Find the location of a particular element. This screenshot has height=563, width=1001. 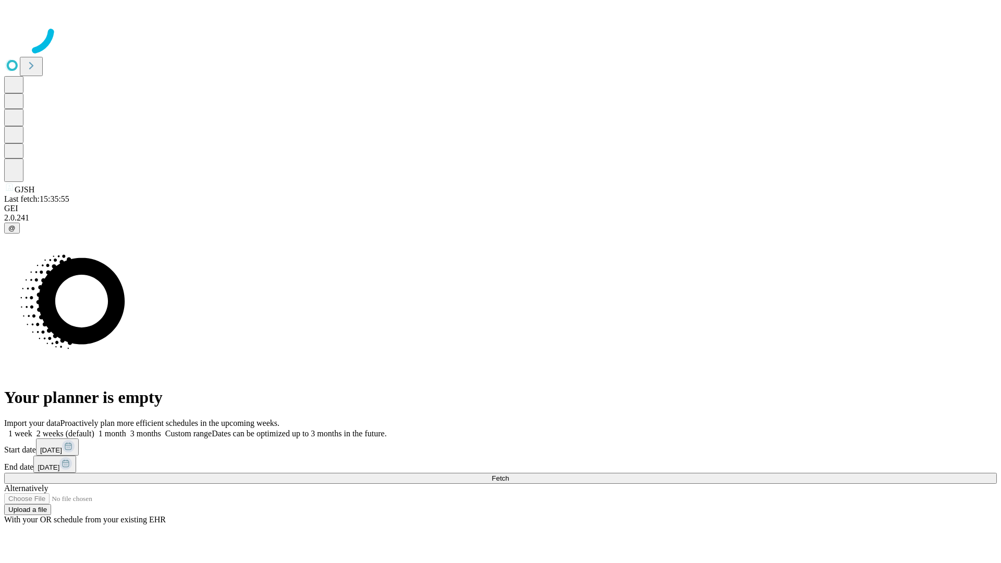

span: Custom range is located at coordinates (188, 433).